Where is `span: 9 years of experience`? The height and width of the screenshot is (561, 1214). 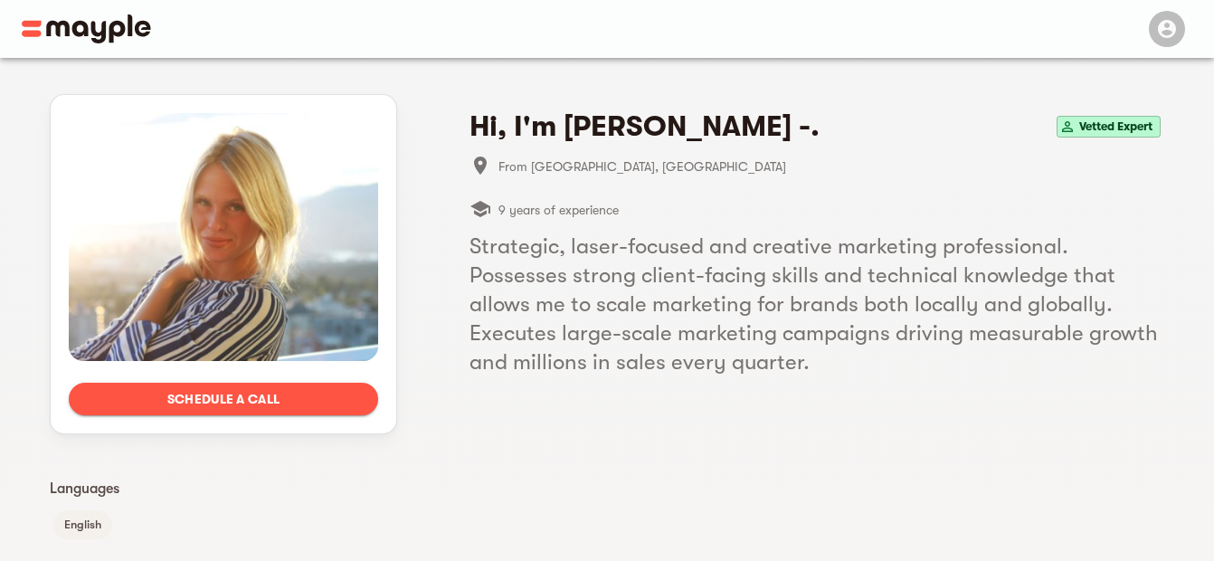 span: 9 years of experience is located at coordinates (558, 210).